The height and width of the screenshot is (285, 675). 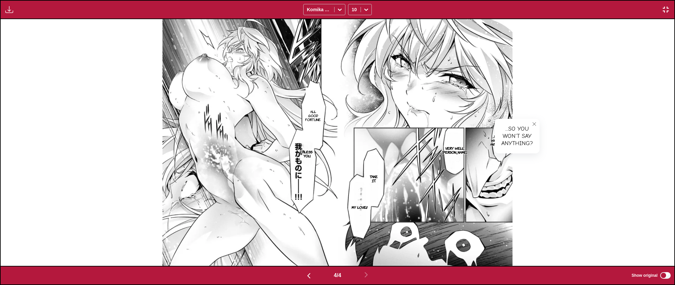 I want to click on img: Previous page, so click(x=309, y=276).